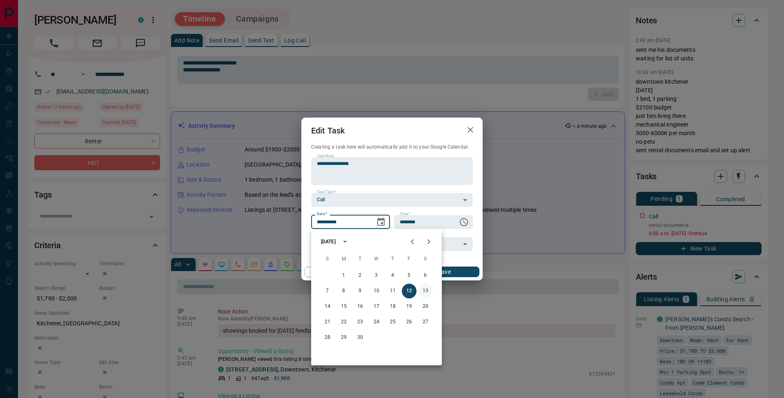  What do you see at coordinates (327, 307) in the screenshot?
I see `button: 14` at bounding box center [327, 307].